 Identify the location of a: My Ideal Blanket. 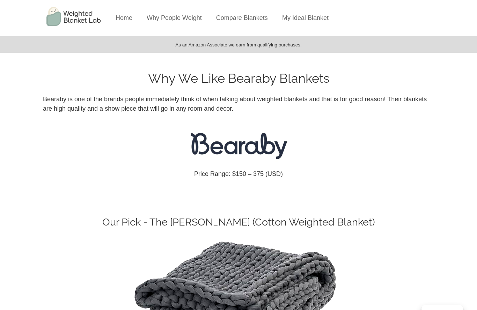
(305, 18).